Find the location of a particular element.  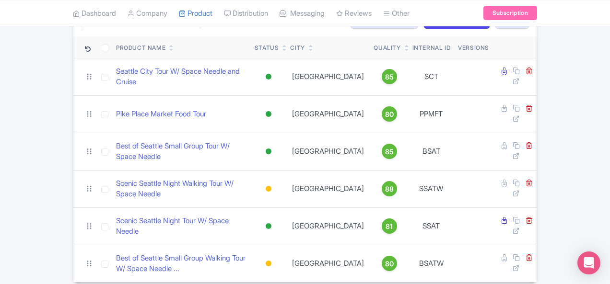

div: Open Intercom Messenger is located at coordinates (589, 263).